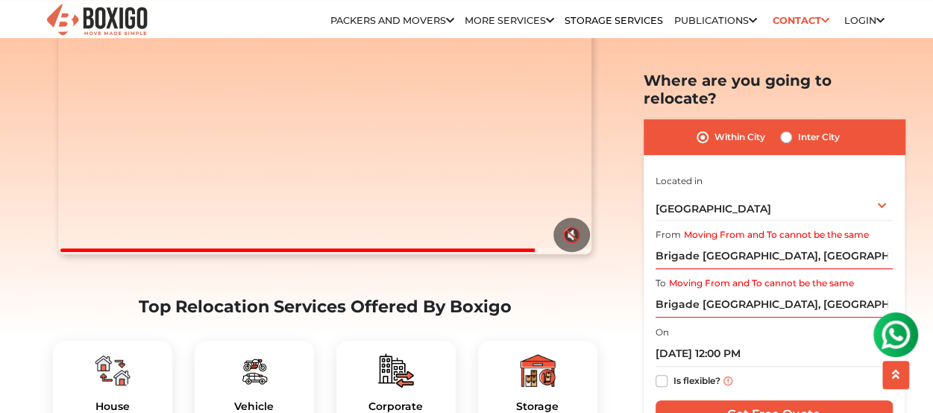 Image resolution: width=933 pixels, height=413 pixels. What do you see at coordinates (896, 375) in the screenshot?
I see `button: scroll up` at bounding box center [896, 375].